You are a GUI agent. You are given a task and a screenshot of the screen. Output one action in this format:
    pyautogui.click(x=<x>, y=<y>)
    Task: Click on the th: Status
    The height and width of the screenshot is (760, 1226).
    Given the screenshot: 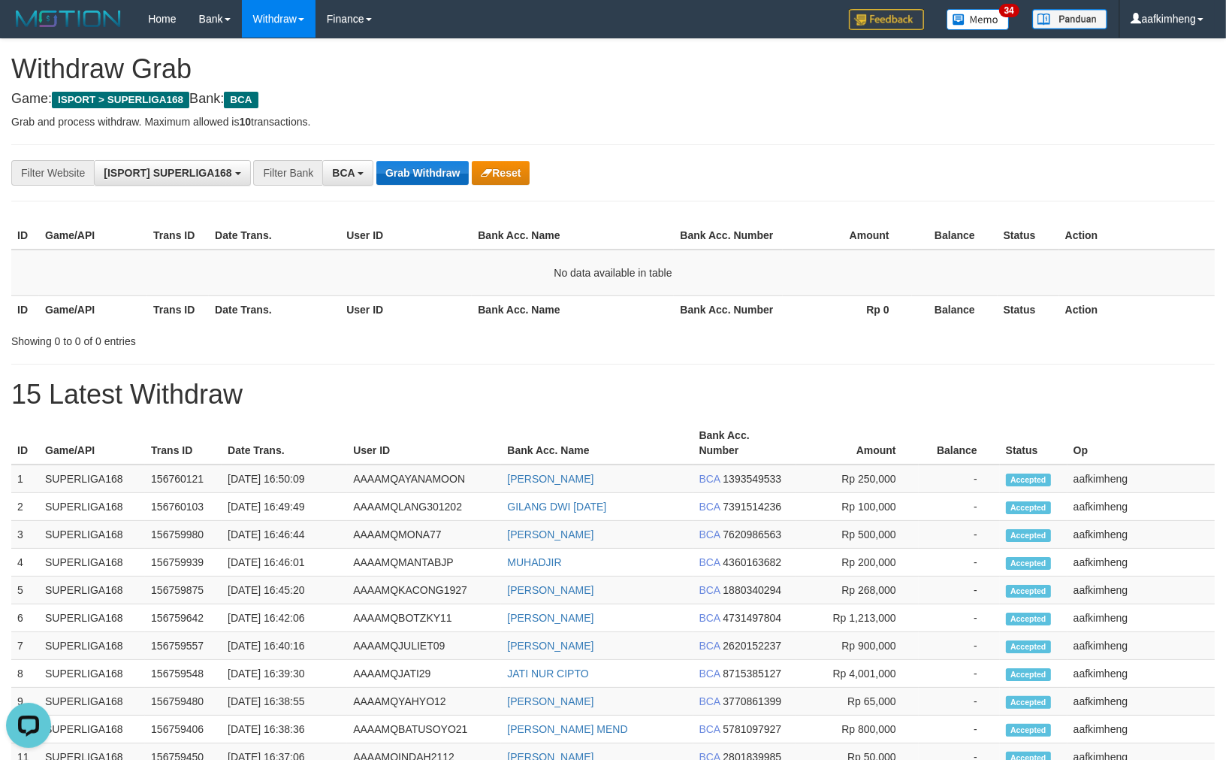 What is the action you would take?
    pyautogui.click(x=1034, y=443)
    